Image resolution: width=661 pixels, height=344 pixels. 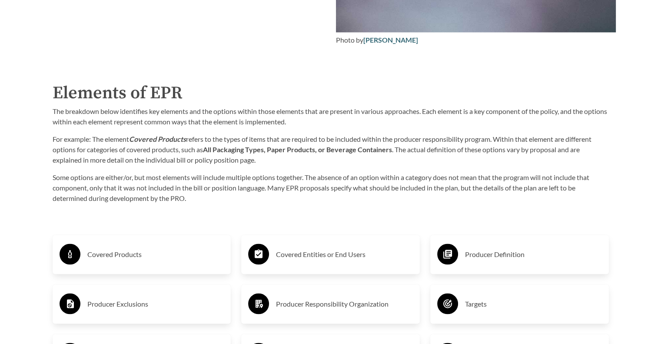 What do you see at coordinates (533, 304) in the screenshot?
I see `h3: Targets` at bounding box center [533, 304].